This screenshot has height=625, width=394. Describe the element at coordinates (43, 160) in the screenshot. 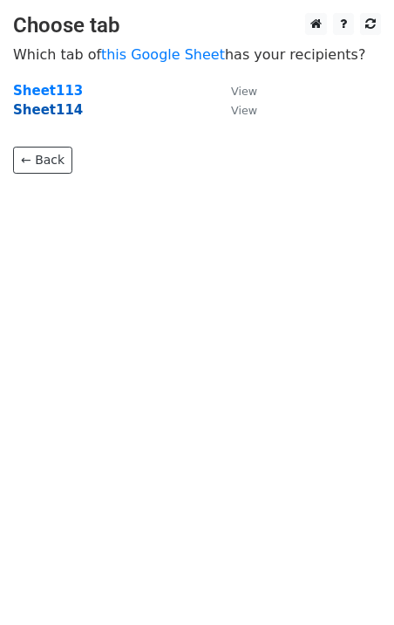

I see `a: ← Back` at that location.